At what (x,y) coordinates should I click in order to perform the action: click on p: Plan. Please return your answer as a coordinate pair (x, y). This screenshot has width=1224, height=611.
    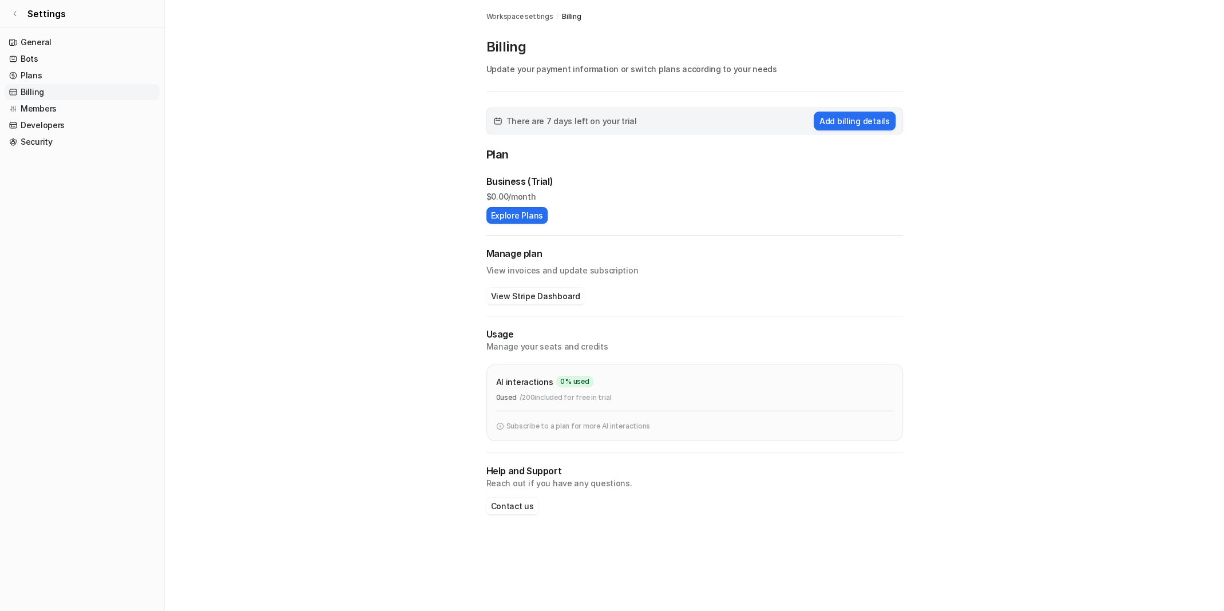
    Looking at the image, I should click on (695, 156).